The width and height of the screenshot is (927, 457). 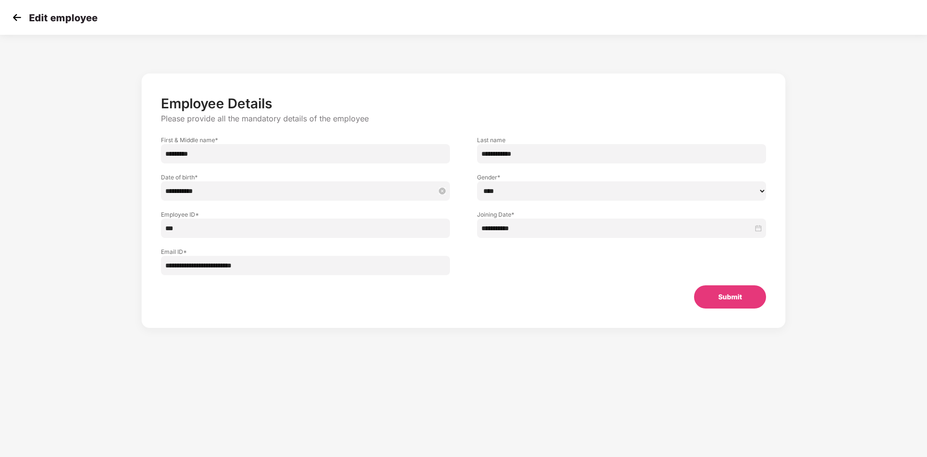 I want to click on img: svg+xml;base64,PHN2ZyB4bWxucz0iaHR0cDovL3d3dy53My5vcmcvMjAwMC9zdmciIHdpZHRoPSIzMCIgaGVpZ2h0PSIzMC..., so click(x=17, y=17).